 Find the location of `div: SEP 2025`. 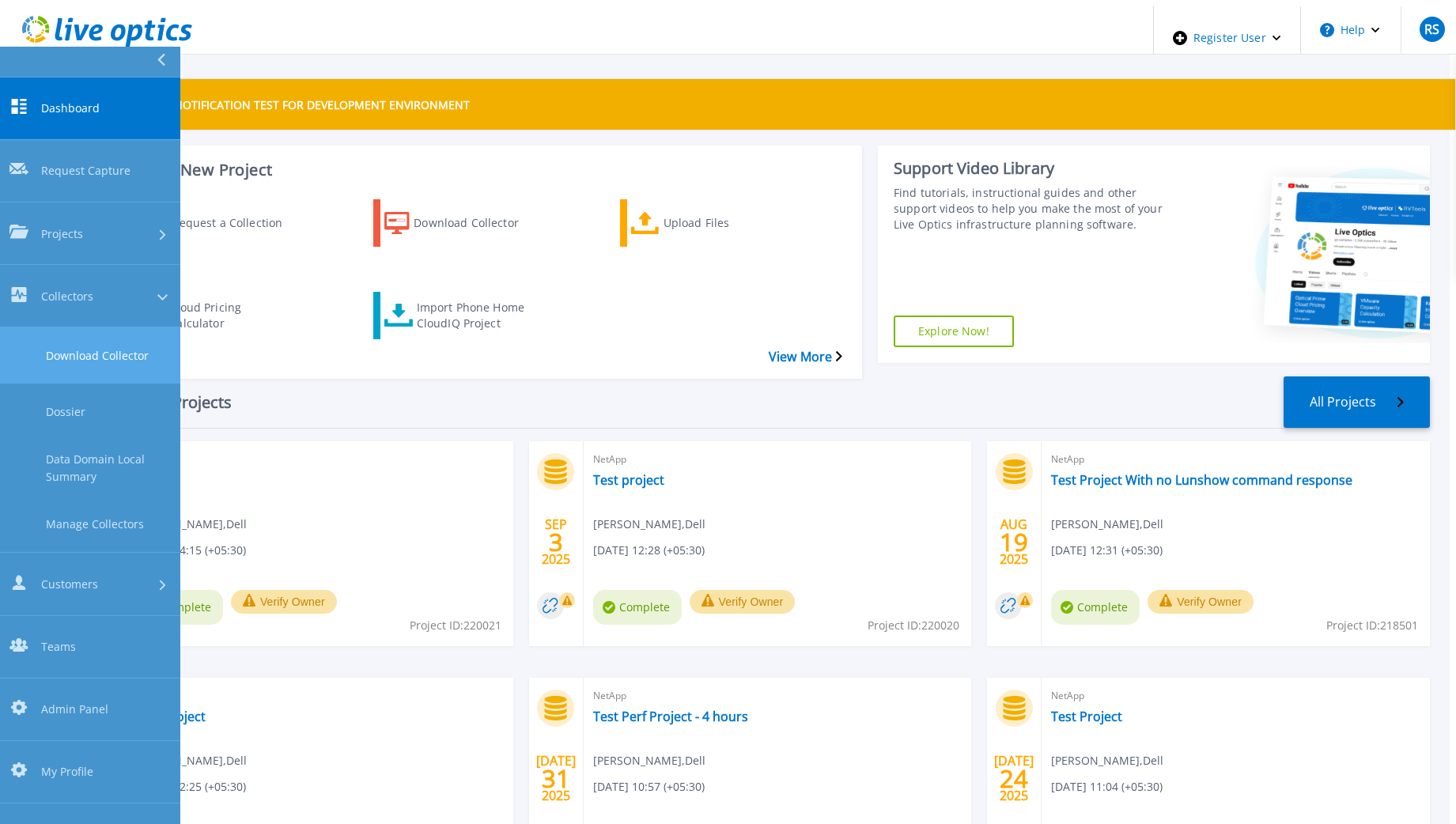

div: SEP 2025 is located at coordinates (556, 542).